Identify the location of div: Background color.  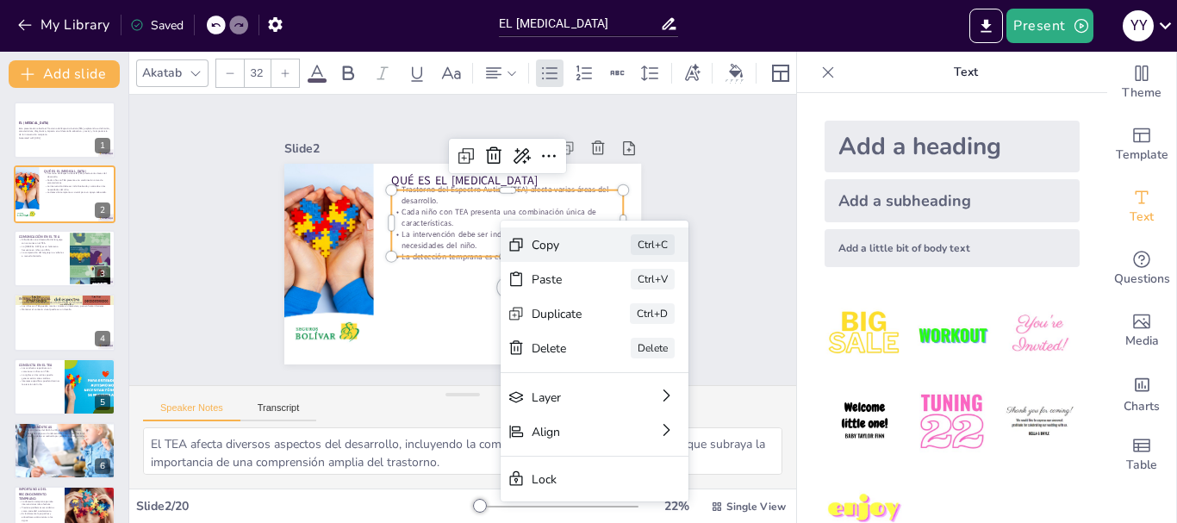
(736, 72).